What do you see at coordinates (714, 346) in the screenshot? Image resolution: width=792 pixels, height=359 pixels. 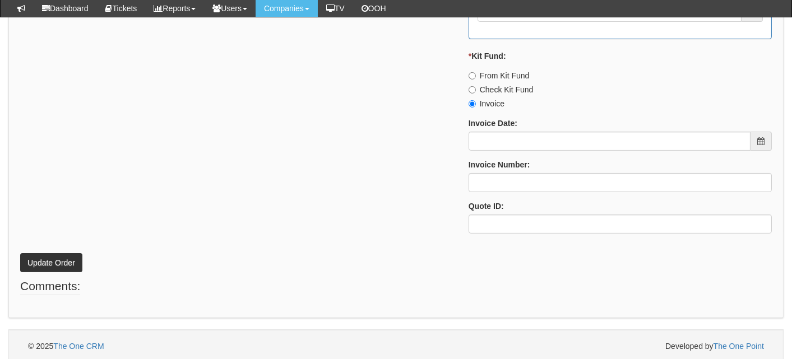 I see `span: Developed by` at bounding box center [714, 346].